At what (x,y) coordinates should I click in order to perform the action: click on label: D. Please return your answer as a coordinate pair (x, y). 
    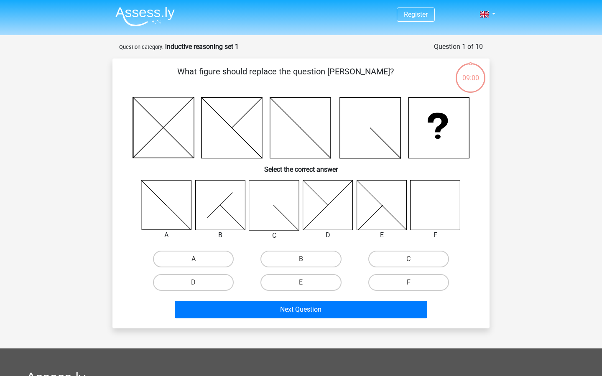
    Looking at the image, I should click on (193, 283).